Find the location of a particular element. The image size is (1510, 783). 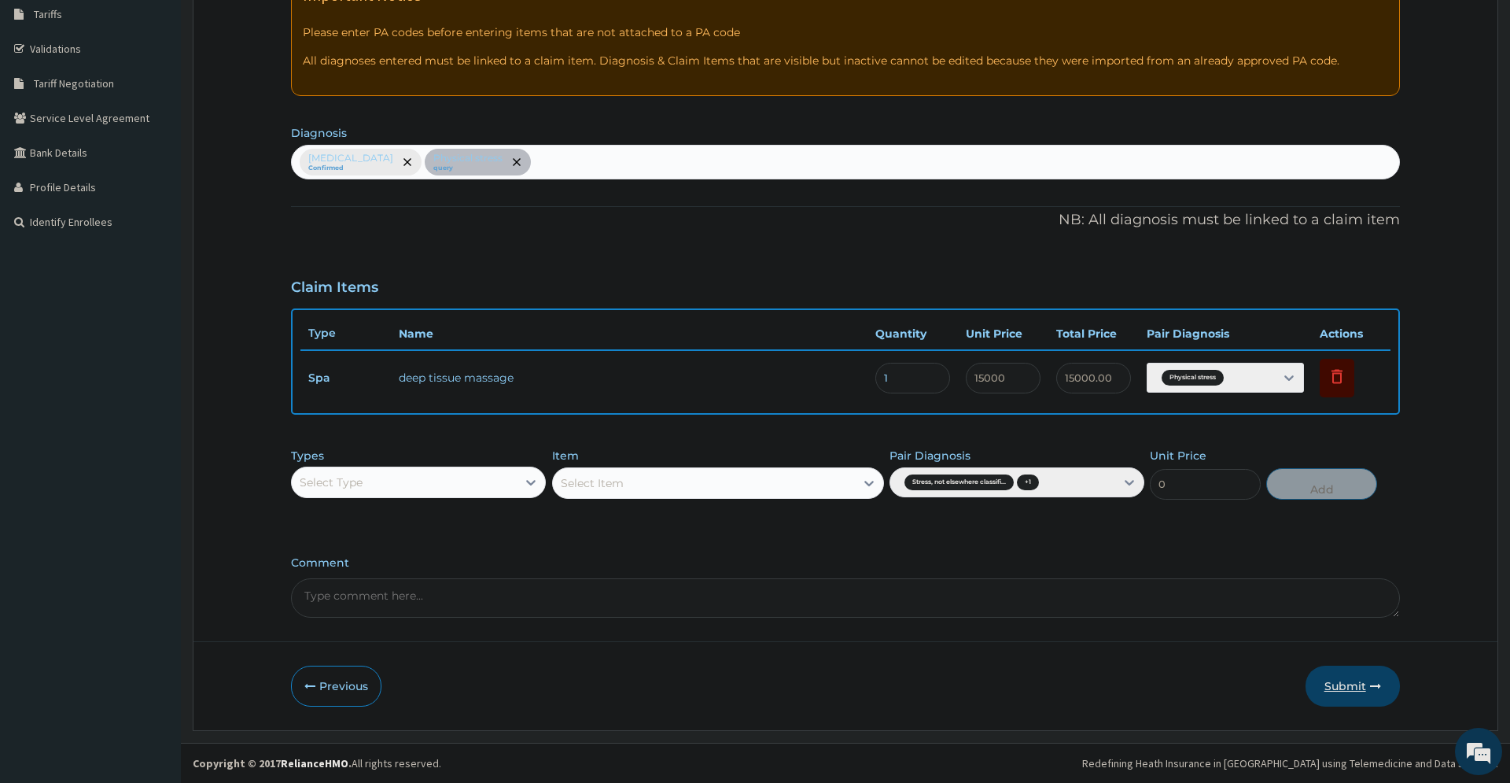

label: Comment is located at coordinates (845, 562).